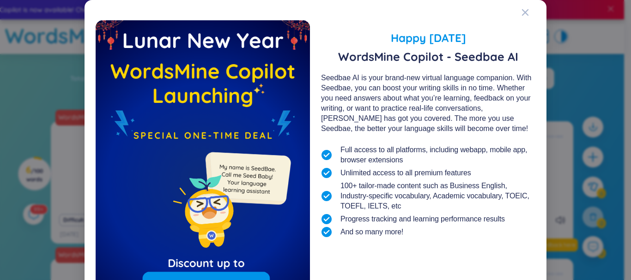  Describe the element at coordinates (247, 179) in the screenshot. I see `img: minionSeedbaeMessage.35ffe99e.png` at that location.